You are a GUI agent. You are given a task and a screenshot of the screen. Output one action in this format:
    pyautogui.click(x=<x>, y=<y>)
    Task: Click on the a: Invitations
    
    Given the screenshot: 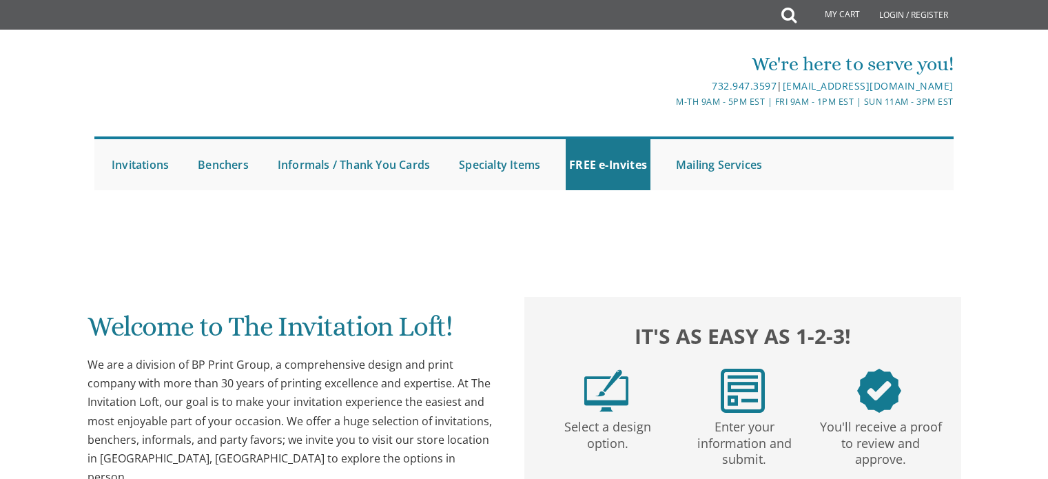 What is the action you would take?
    pyautogui.click(x=140, y=165)
    